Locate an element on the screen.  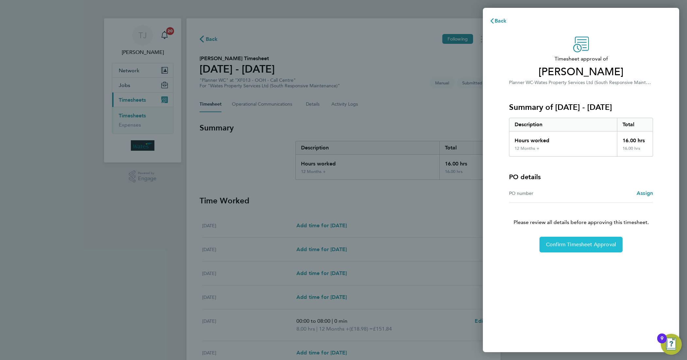
div: Hours worked is located at coordinates (563, 139).